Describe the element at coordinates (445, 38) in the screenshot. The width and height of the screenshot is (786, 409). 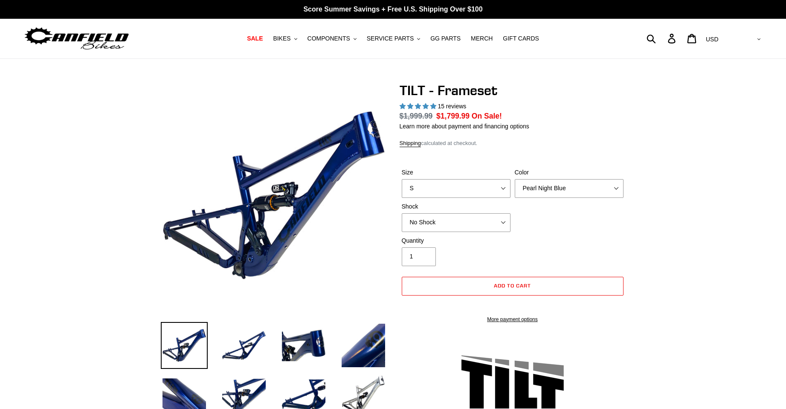
I see `a: GG PARTS` at that location.